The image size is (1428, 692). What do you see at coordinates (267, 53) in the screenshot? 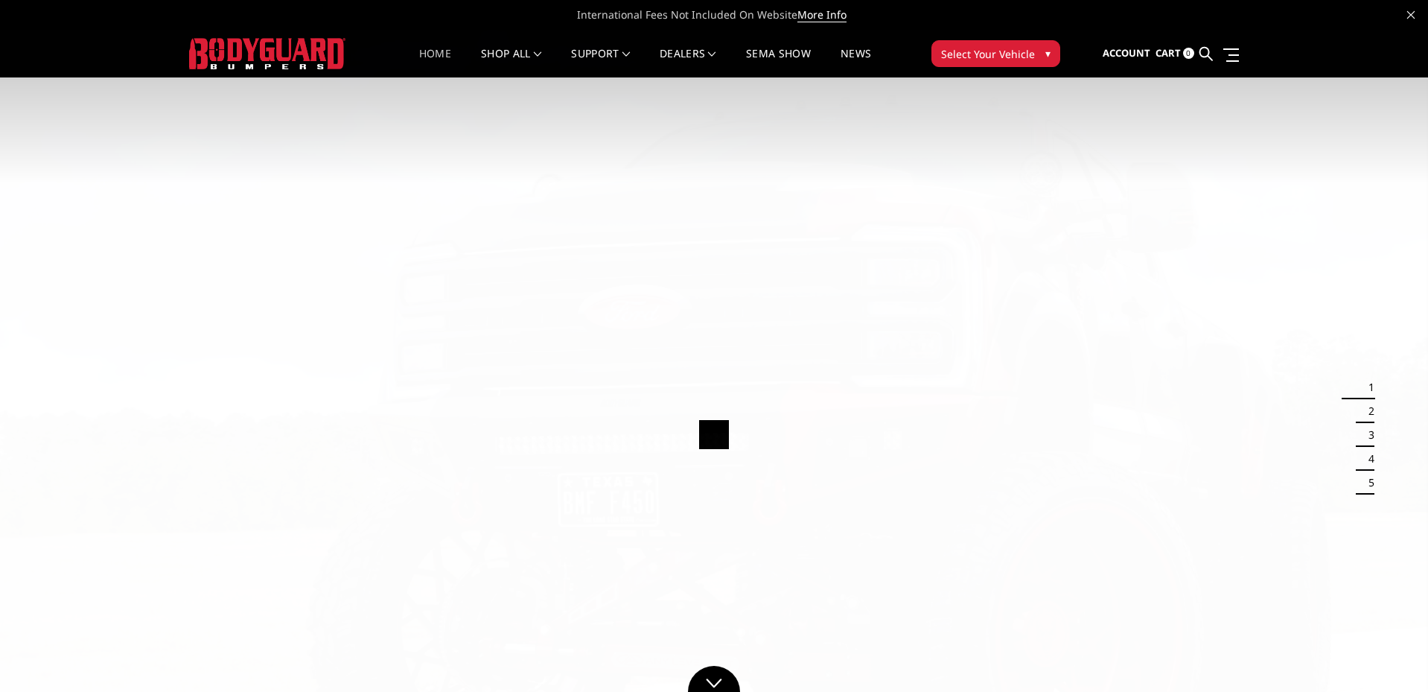
I see `img: BODYGUARD BUMPERS` at bounding box center [267, 53].